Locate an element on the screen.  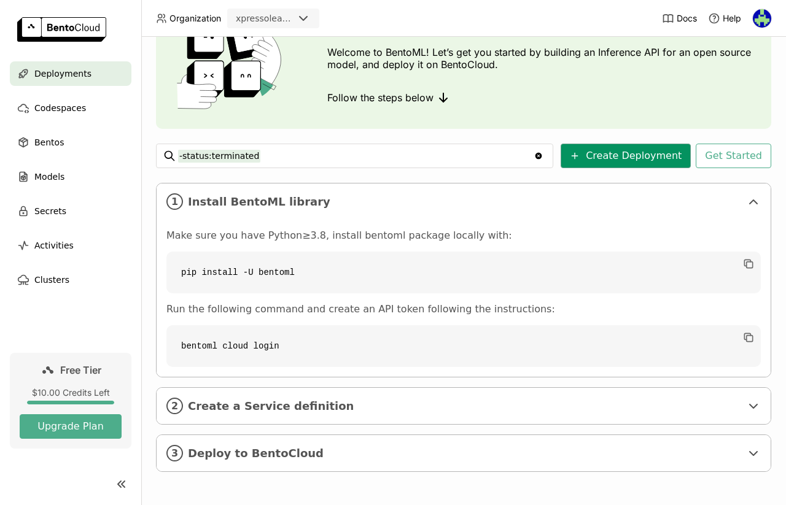
span: Activities is located at coordinates (54, 246).